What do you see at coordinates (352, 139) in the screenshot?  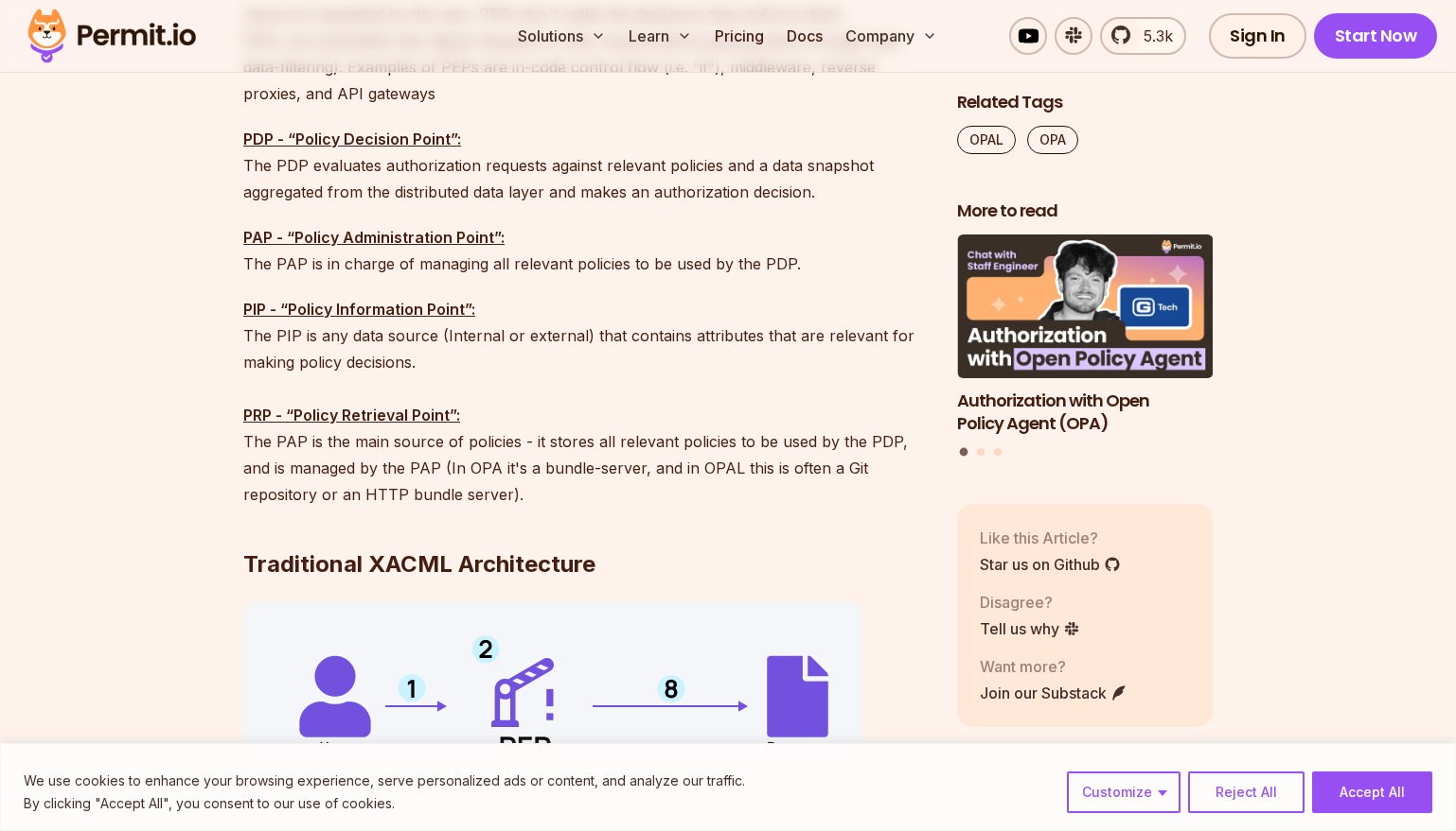 I see `strong: PDP - “Policy Decision Point”:` at bounding box center [352, 139].